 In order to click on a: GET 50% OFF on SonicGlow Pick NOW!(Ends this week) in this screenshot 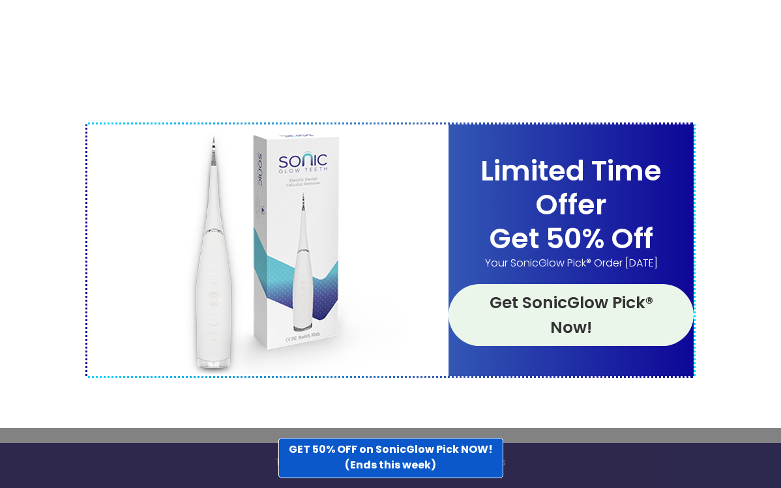, I will do `click(390, 458)`.